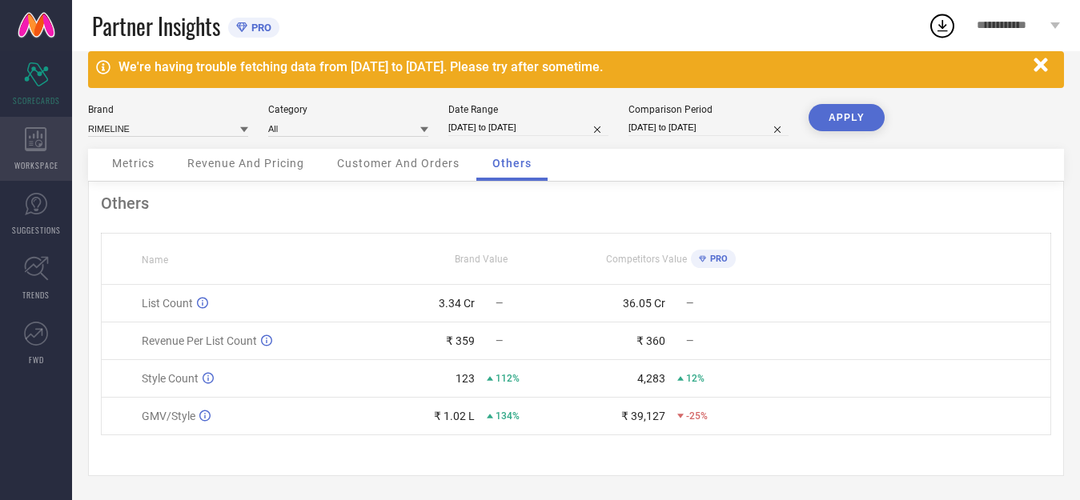  Describe the element at coordinates (643, 416) in the screenshot. I see `div: ₹ 39,127` at that location.